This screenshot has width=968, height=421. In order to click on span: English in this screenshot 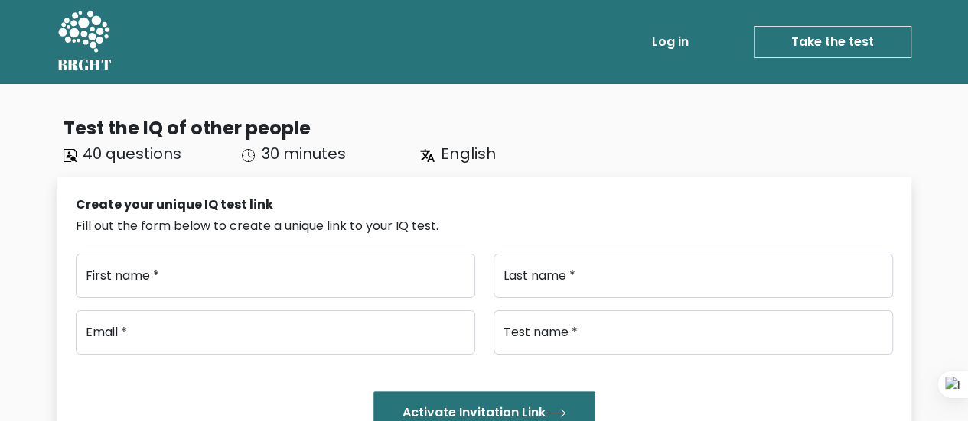, I will do `click(467, 154)`.